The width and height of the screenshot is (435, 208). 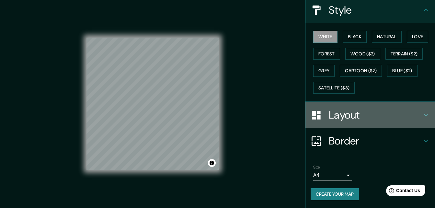 I want to click on button: Cartoon ($2), so click(x=361, y=71).